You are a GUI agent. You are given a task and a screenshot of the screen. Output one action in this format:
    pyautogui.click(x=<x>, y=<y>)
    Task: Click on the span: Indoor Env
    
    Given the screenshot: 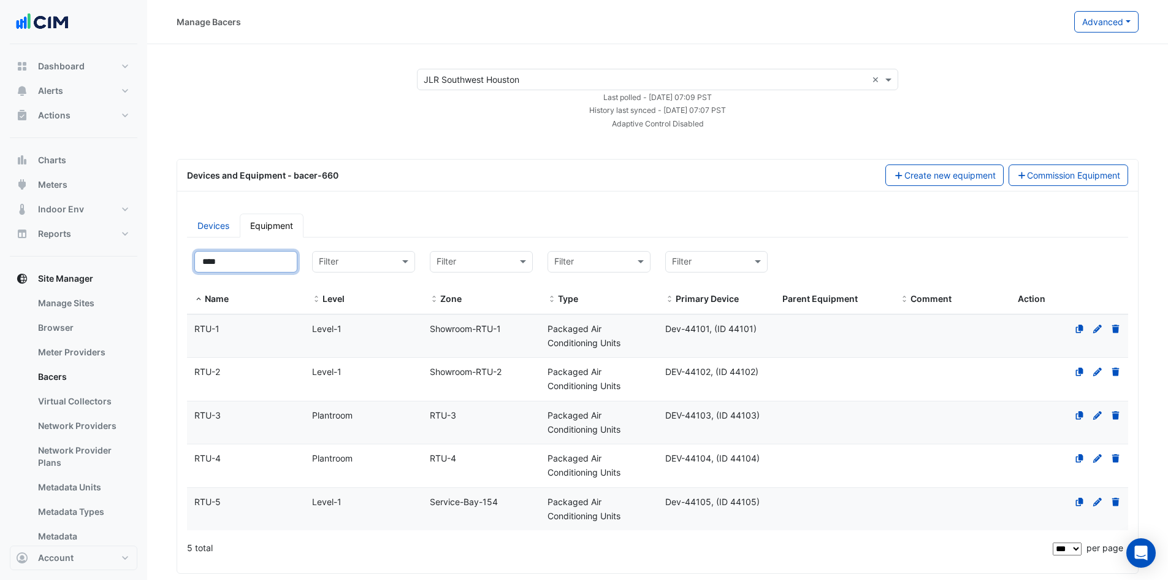 What is the action you would take?
    pyautogui.click(x=61, y=209)
    